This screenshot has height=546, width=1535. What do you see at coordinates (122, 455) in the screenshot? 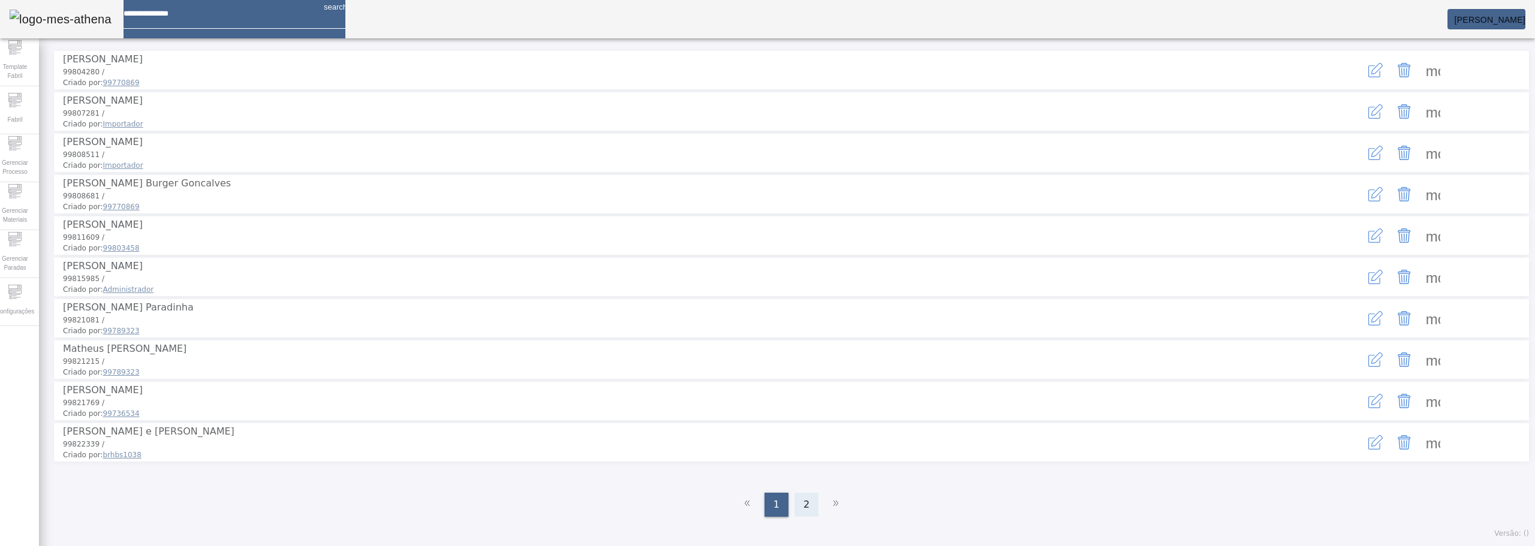
I see `span: brhbs1038` at bounding box center [122, 455].